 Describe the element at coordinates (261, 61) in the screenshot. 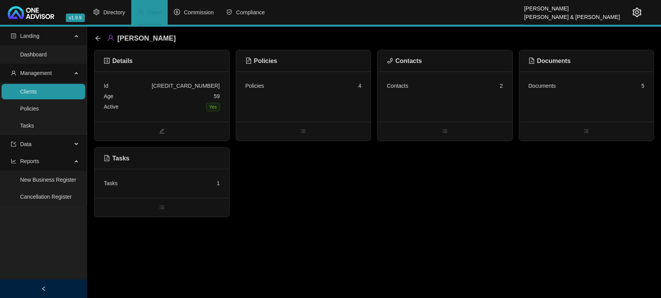

I see `span: Policies` at that location.